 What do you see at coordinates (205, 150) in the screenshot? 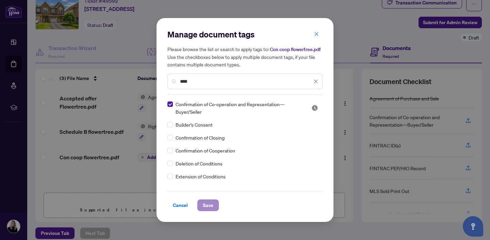
I see `span: Confirmation of Cooperation` at bounding box center [205, 150].